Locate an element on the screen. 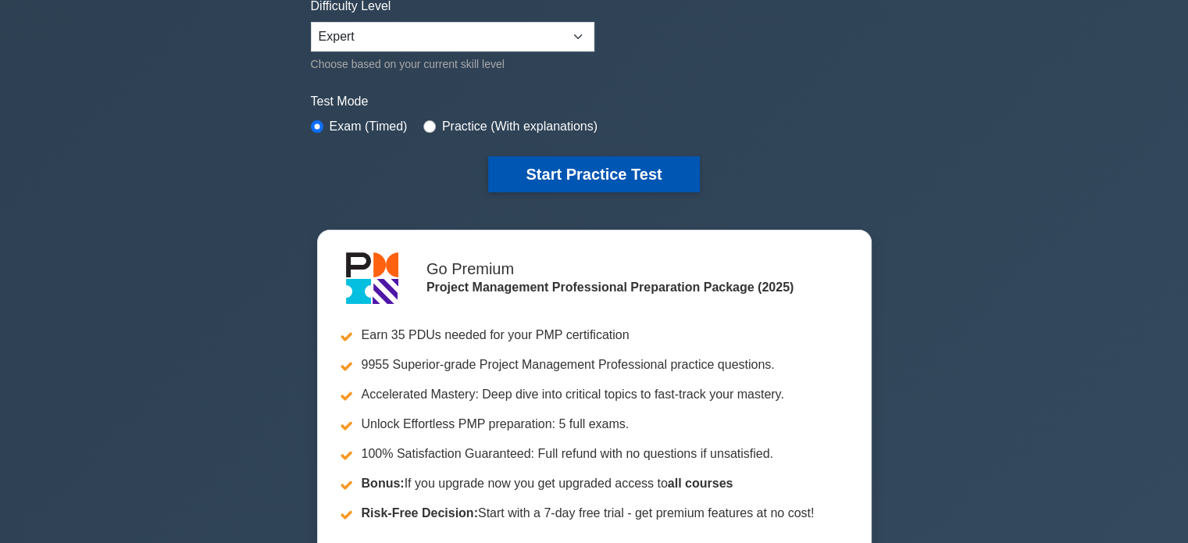  div: Choose based on your current skill level is located at coordinates (452, 64).